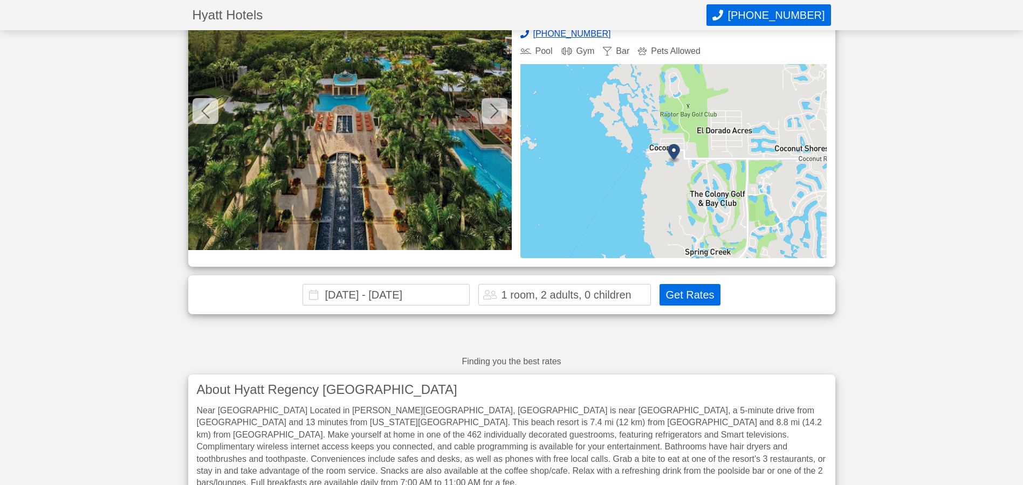 The width and height of the screenshot is (1023, 485). Describe the element at coordinates (511, 362) in the screenshot. I see `div: Finding you the best rates` at that location.